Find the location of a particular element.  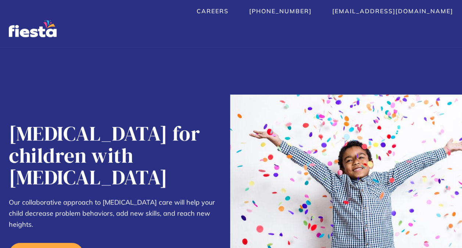

a: home is located at coordinates (33, 29).